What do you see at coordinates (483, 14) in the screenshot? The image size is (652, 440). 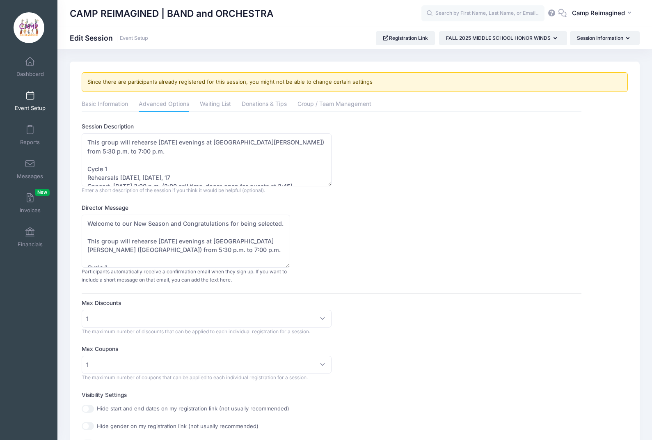 I see `input: Search by First Name, Last Name, or Email...` at bounding box center [483, 14].